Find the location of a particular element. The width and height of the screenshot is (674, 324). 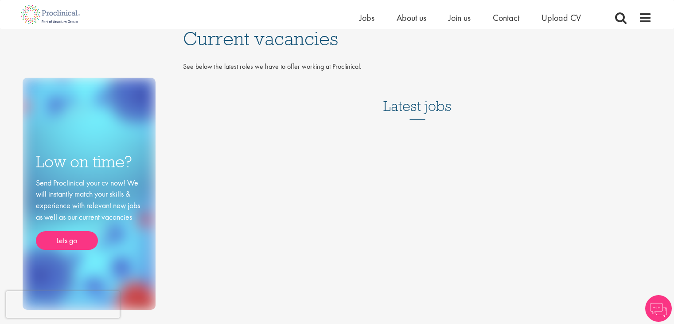

a: Join us is located at coordinates (460, 18).